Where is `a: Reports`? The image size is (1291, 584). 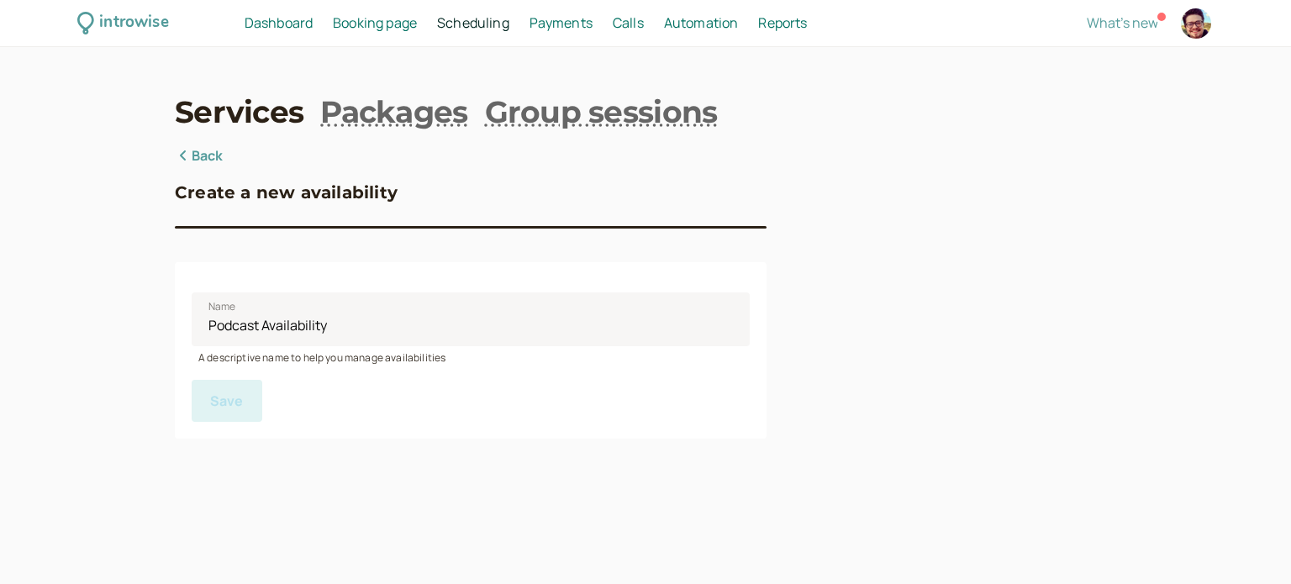
a: Reports is located at coordinates (783, 24).